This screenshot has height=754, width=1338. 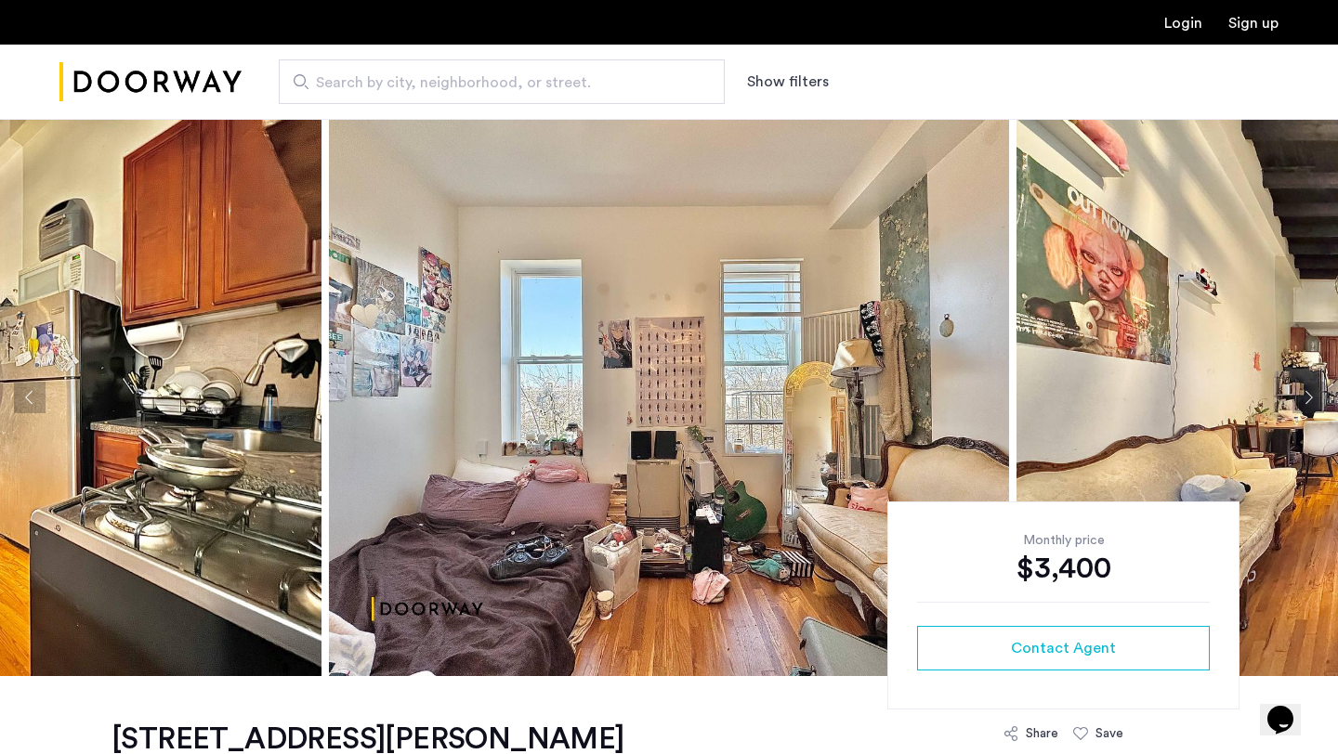 I want to click on button: Next apartment, so click(x=1308, y=398).